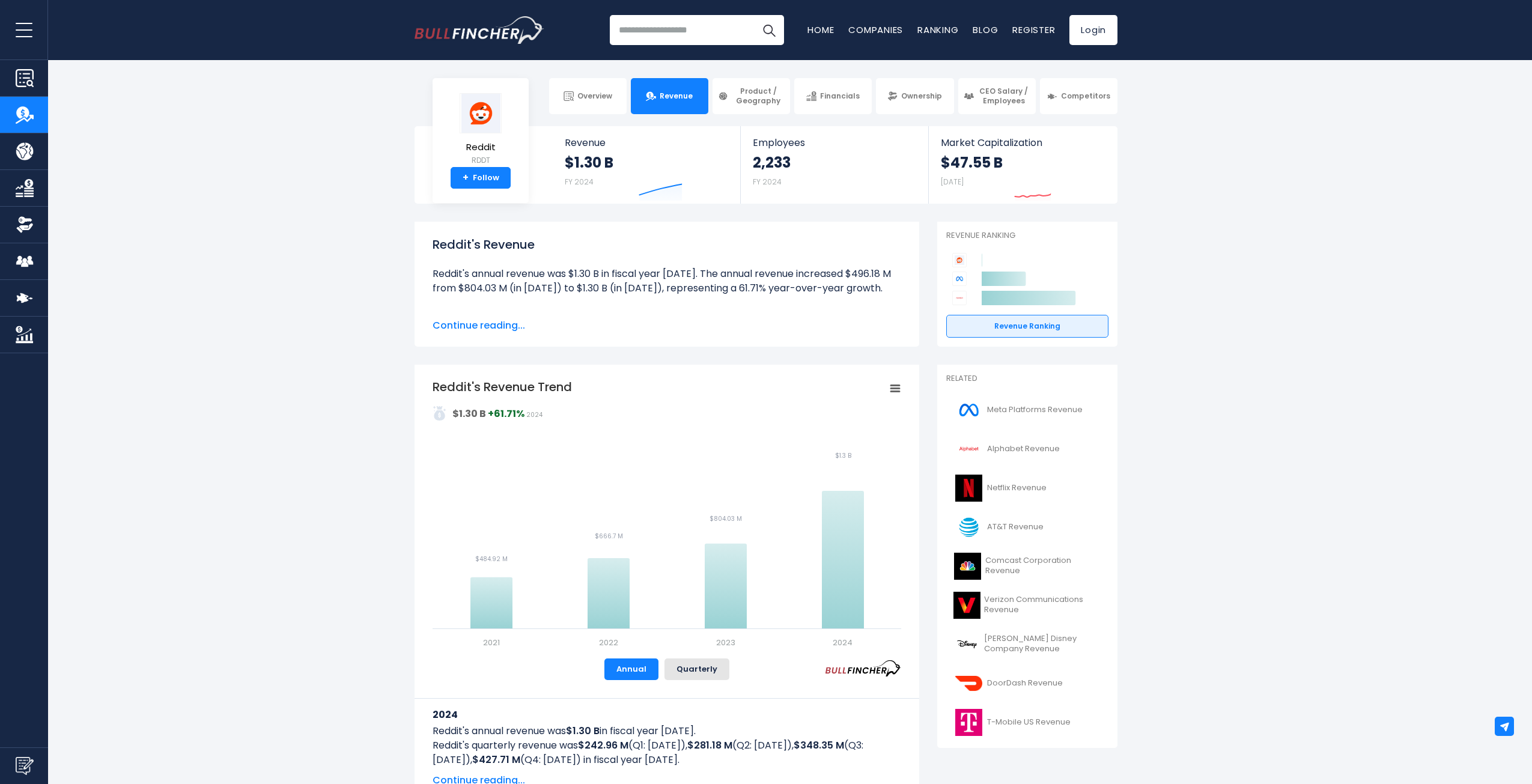 The image size is (1532, 784). What do you see at coordinates (840, 96) in the screenshot?
I see `span: Financials` at bounding box center [840, 96].